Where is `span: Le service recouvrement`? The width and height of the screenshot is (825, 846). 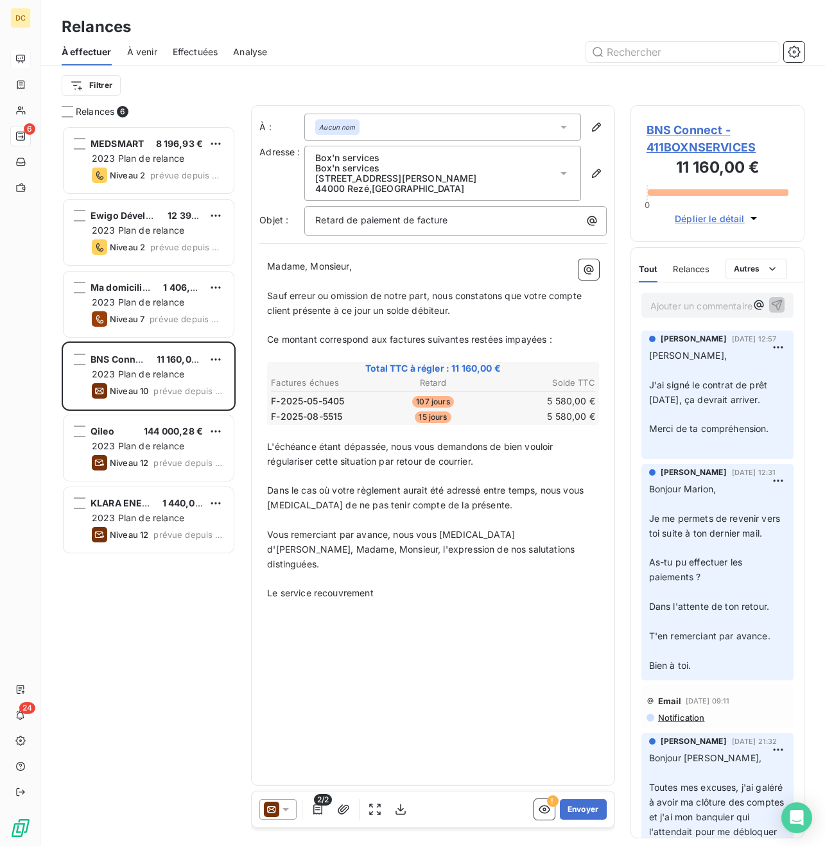 span: Le service recouvrement is located at coordinates (320, 592).